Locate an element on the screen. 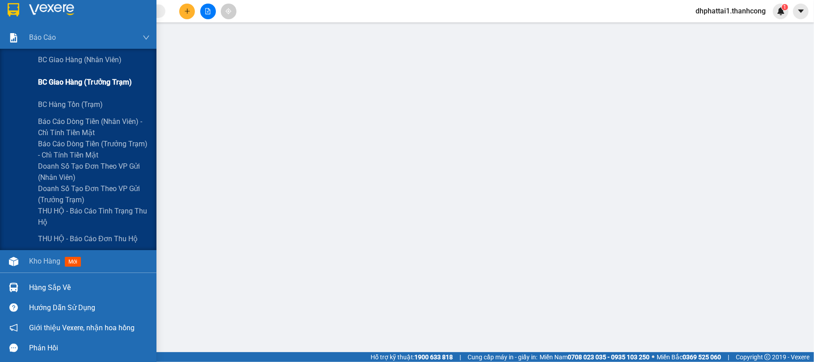 The width and height of the screenshot is (814, 362). span: down is located at coordinates (146, 38).